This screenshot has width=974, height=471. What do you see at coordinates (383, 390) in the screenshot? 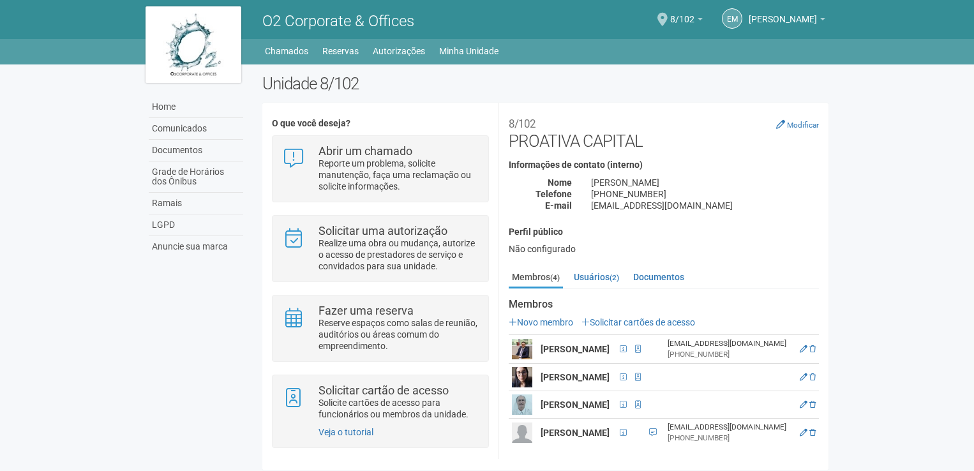
I see `strong: Solicitar cartão de acesso` at bounding box center [383, 390].